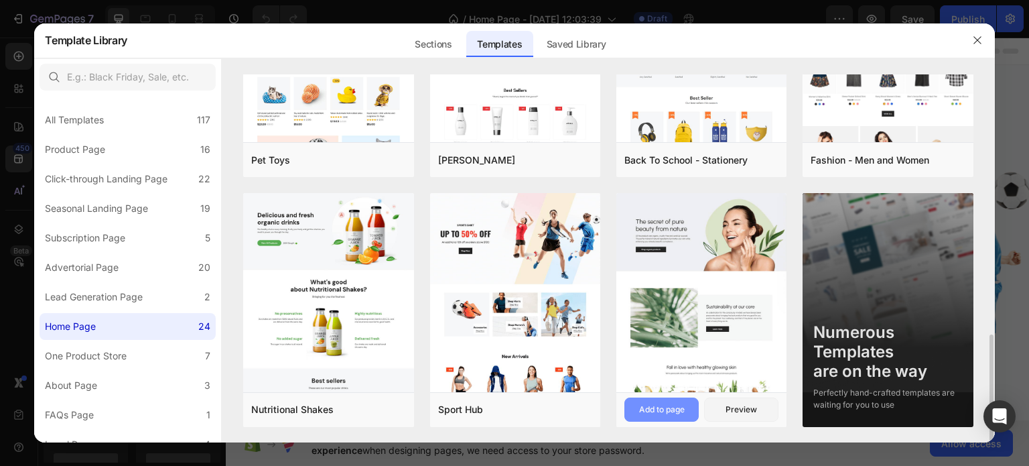 The image size is (1029, 466). I want to click on div: Nutritional Shakes, so click(292, 409).